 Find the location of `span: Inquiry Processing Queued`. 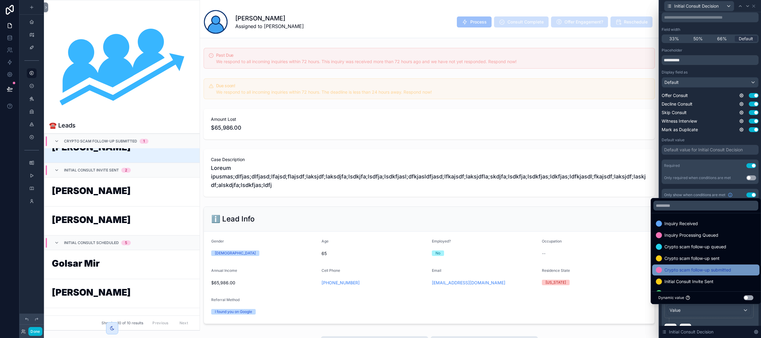

span: Inquiry Processing Queued is located at coordinates (691, 235).